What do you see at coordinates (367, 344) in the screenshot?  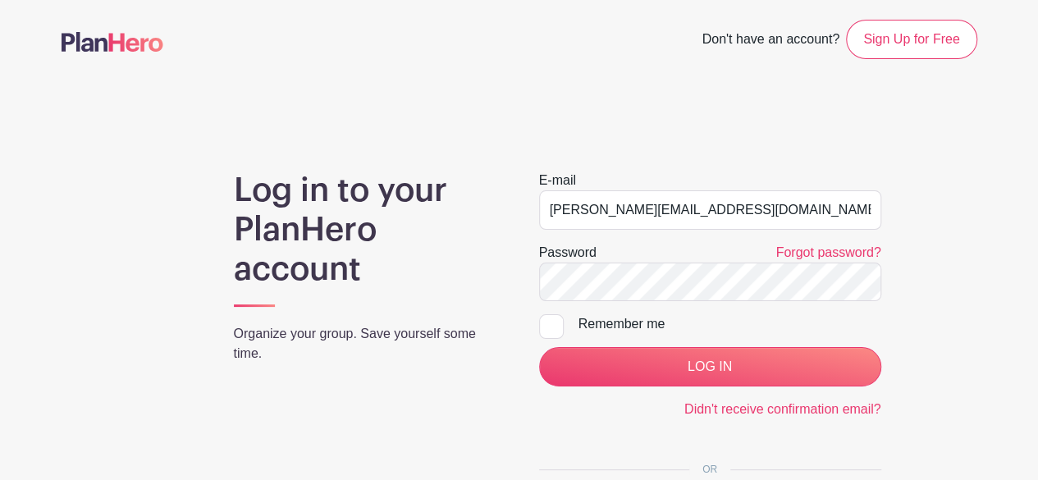 I see `p: Organize your group. Save yourself some time.` at bounding box center [367, 344].